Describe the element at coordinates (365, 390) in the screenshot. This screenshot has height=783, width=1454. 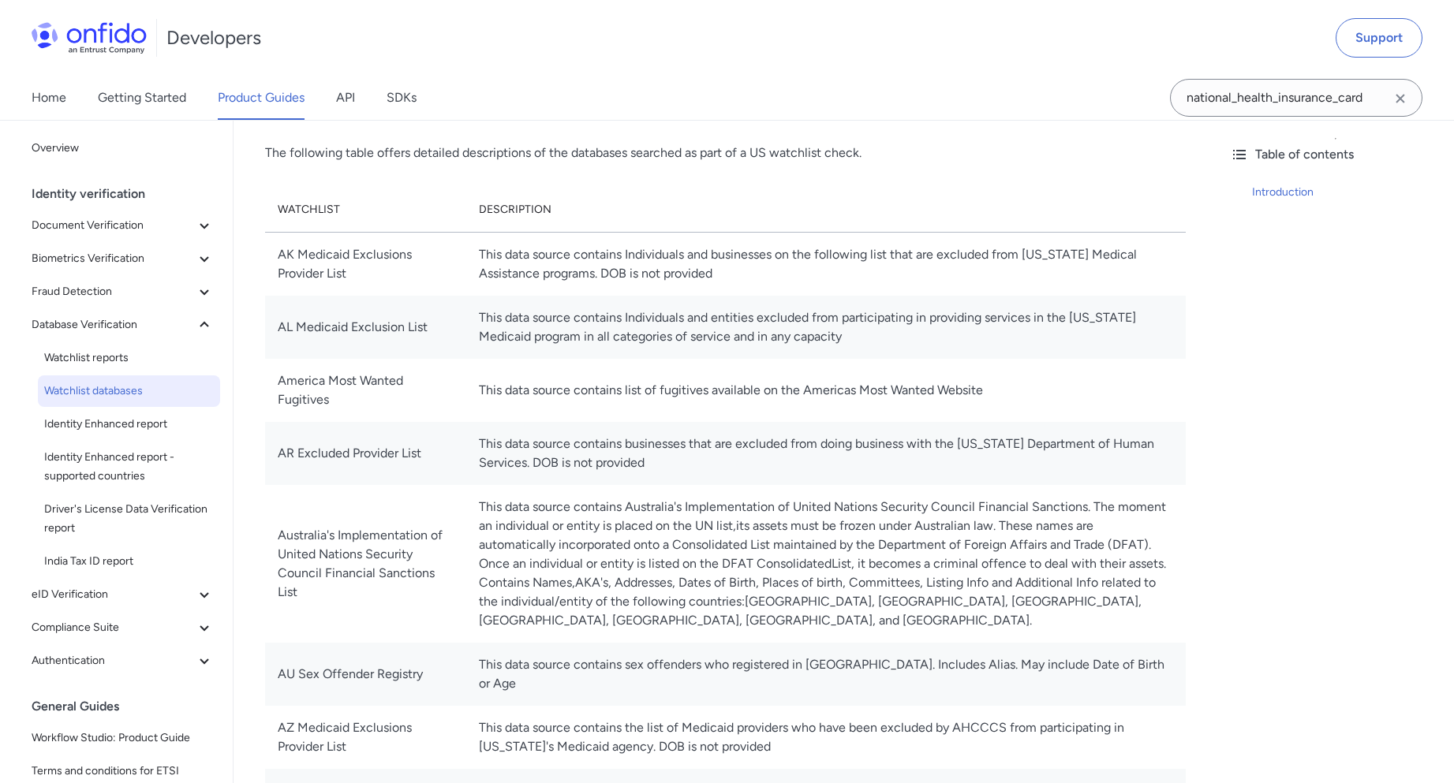
I see `td: America Most Wanted Fugitives` at that location.